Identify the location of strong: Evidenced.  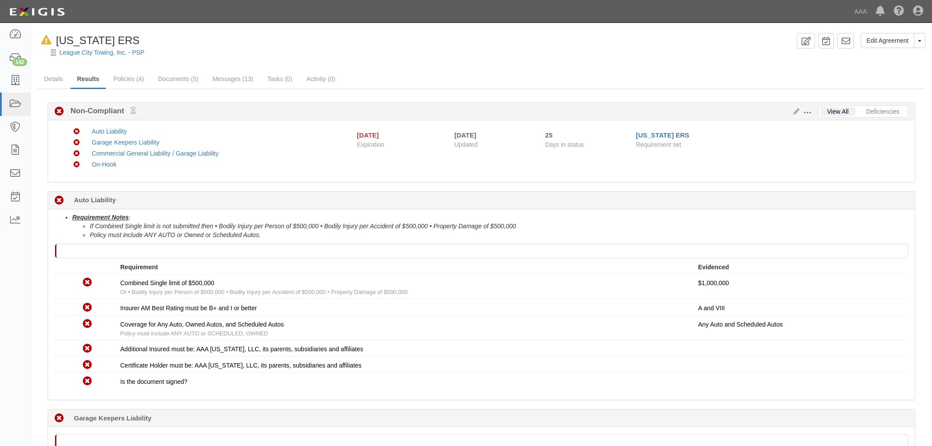
(714, 267).